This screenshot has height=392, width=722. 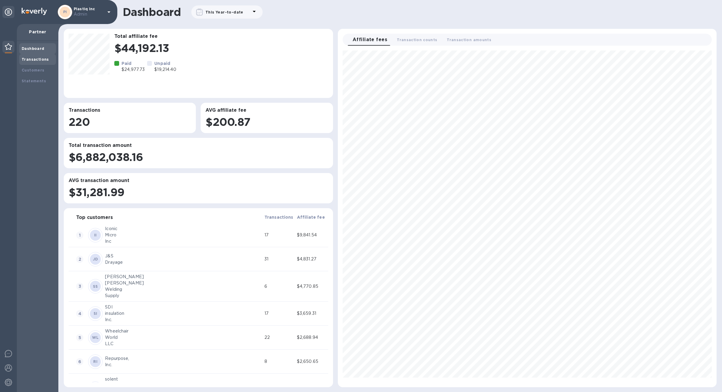 I want to click on b: II, so click(x=95, y=235).